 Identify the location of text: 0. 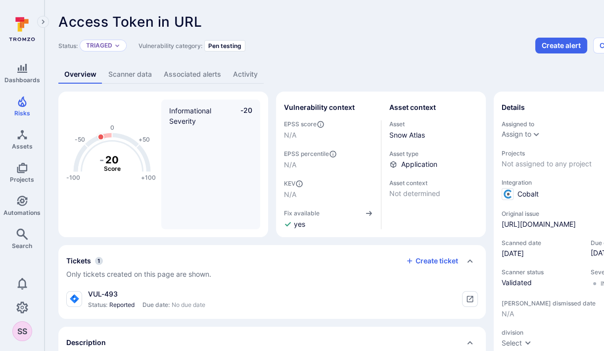
(112, 127).